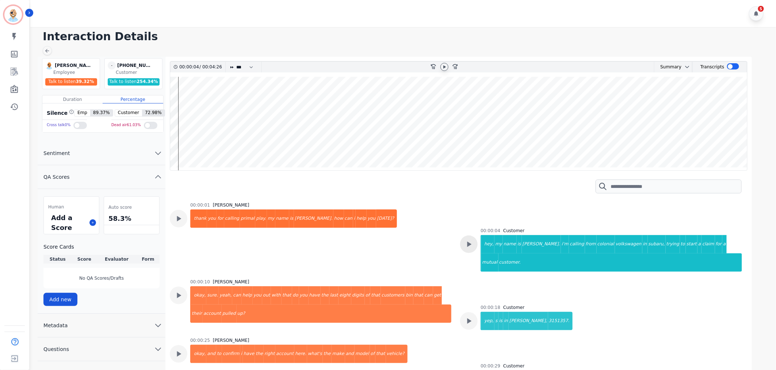 The image size is (776, 370). What do you see at coordinates (488, 244) in the screenshot?
I see `div: hey,` at bounding box center [488, 244].